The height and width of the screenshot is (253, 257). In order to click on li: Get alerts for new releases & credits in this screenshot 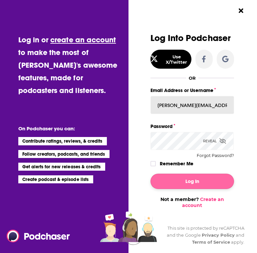, I will do `click(62, 167)`.